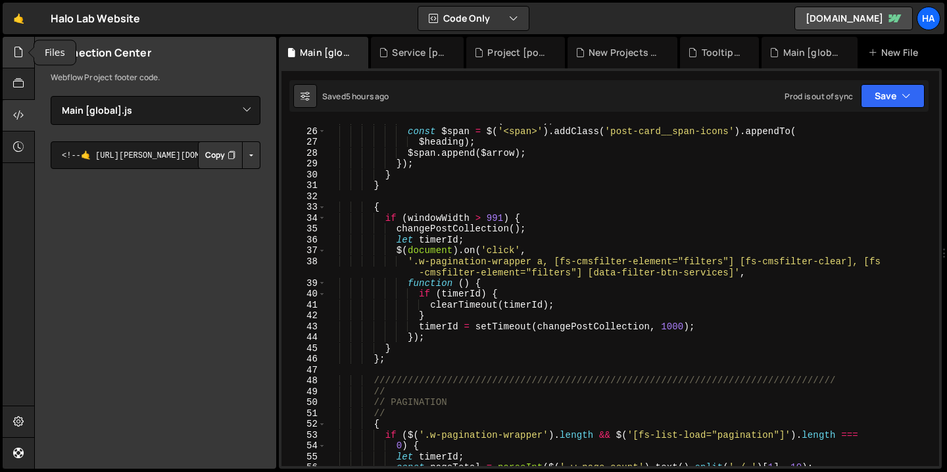 The image size is (947, 472). I want to click on div: 54, so click(304, 446).